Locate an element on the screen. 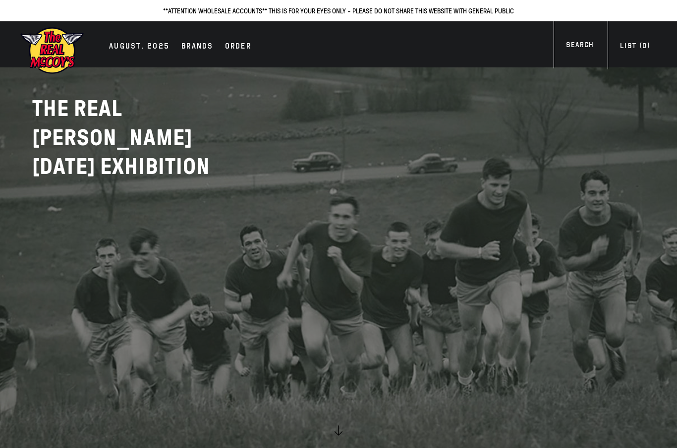 The image size is (677, 448). a: Search is located at coordinates (579, 46).